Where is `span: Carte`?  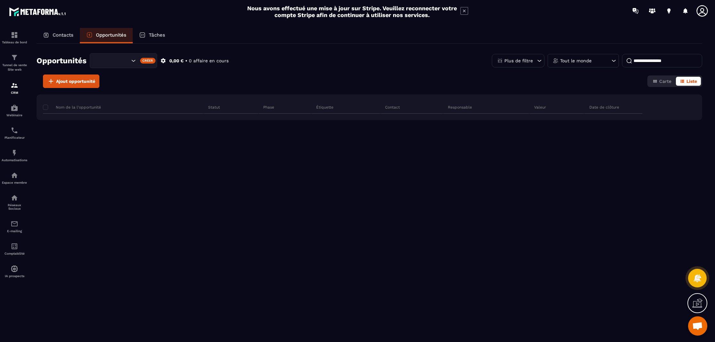
span: Carte is located at coordinates (665, 81).